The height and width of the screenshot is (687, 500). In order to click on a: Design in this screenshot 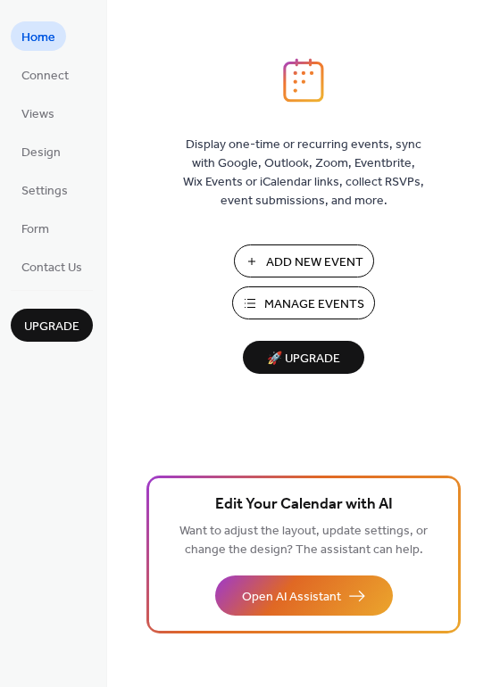, I will do `click(41, 151)`.